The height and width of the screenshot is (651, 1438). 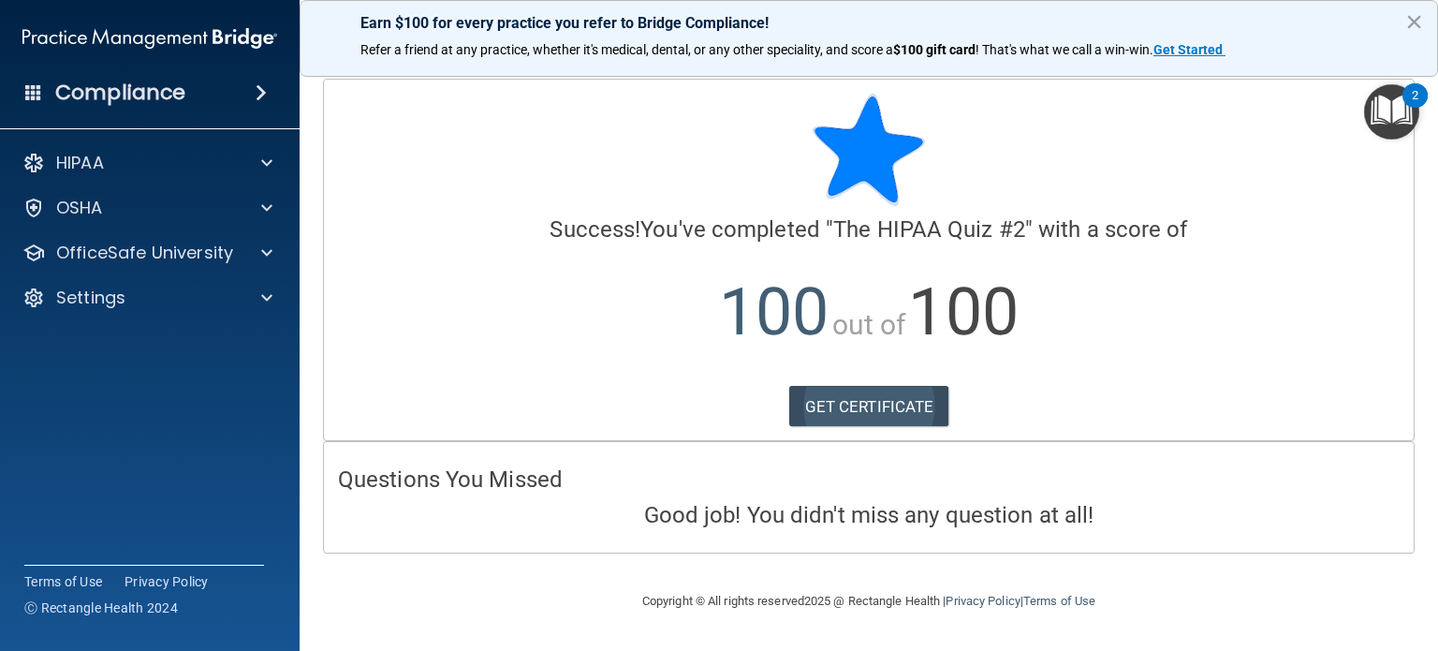 What do you see at coordinates (80, 208) in the screenshot?
I see `p: OSHA` at bounding box center [80, 208].